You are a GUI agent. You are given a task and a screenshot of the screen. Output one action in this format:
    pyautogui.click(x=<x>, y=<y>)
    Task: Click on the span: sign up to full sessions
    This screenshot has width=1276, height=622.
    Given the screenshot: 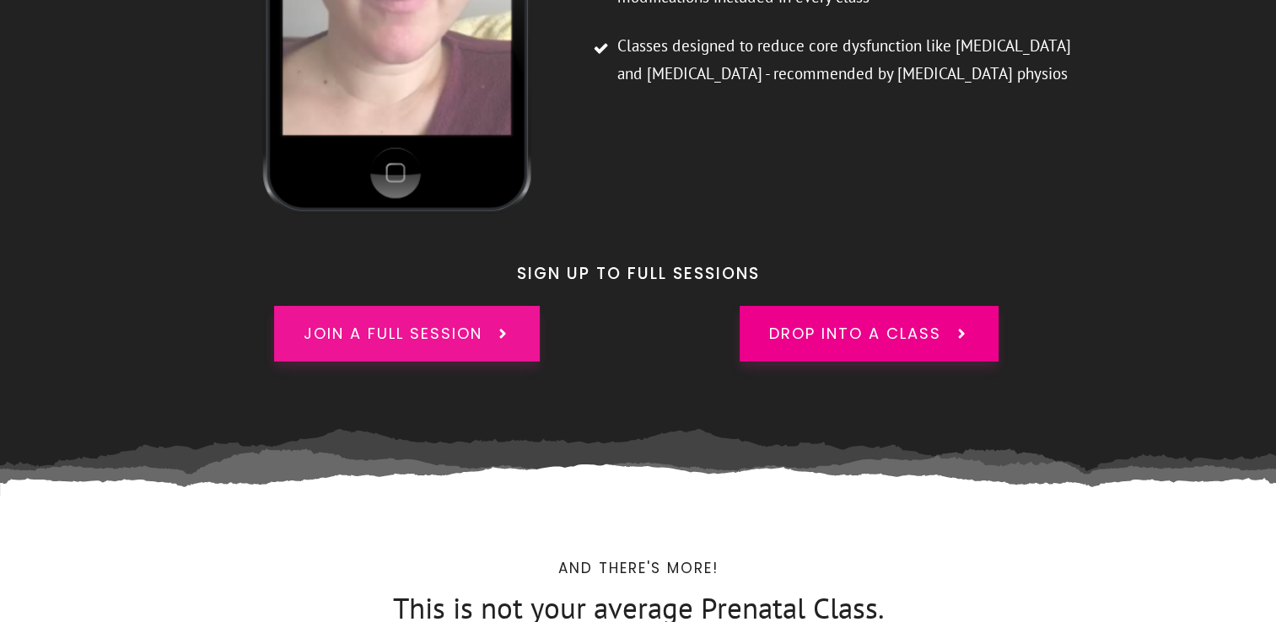 What is the action you would take?
    pyautogui.click(x=638, y=273)
    